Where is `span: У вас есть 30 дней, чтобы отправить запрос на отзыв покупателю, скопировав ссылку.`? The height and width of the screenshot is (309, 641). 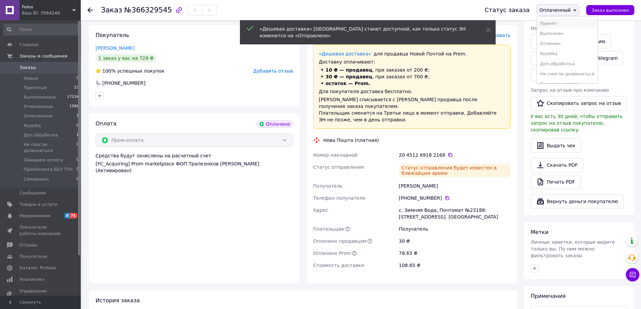
span: У вас есть 30 дней, чтобы отправить запрос на отзыв покупателю, скопировав ссылку. is located at coordinates (577, 123).